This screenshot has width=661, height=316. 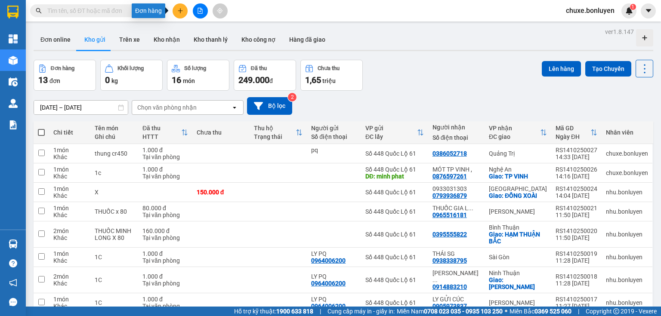 What do you see at coordinates (456, 277) in the screenshot?
I see `div: PHAN RANG (QUỲNH)` at bounding box center [456, 277].